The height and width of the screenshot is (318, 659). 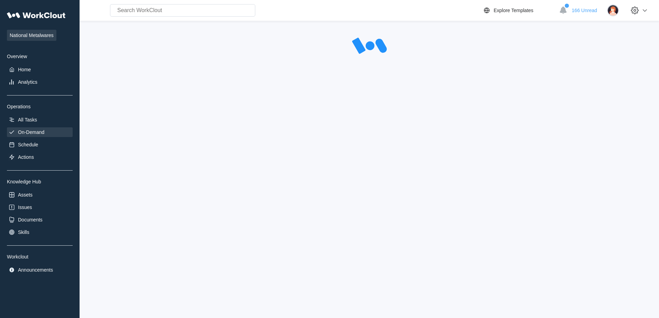 What do you see at coordinates (40, 70) in the screenshot?
I see `a: Home` at bounding box center [40, 70].